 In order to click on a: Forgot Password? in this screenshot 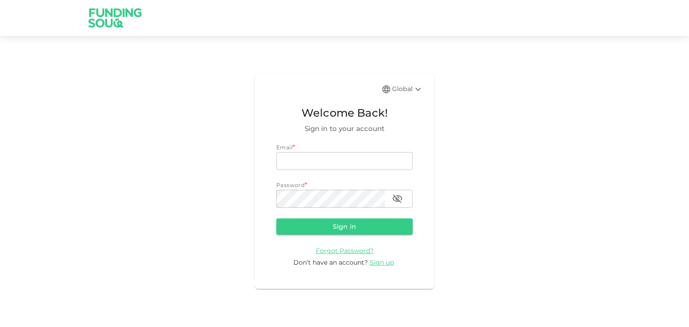, I will do `click(344, 250)`.